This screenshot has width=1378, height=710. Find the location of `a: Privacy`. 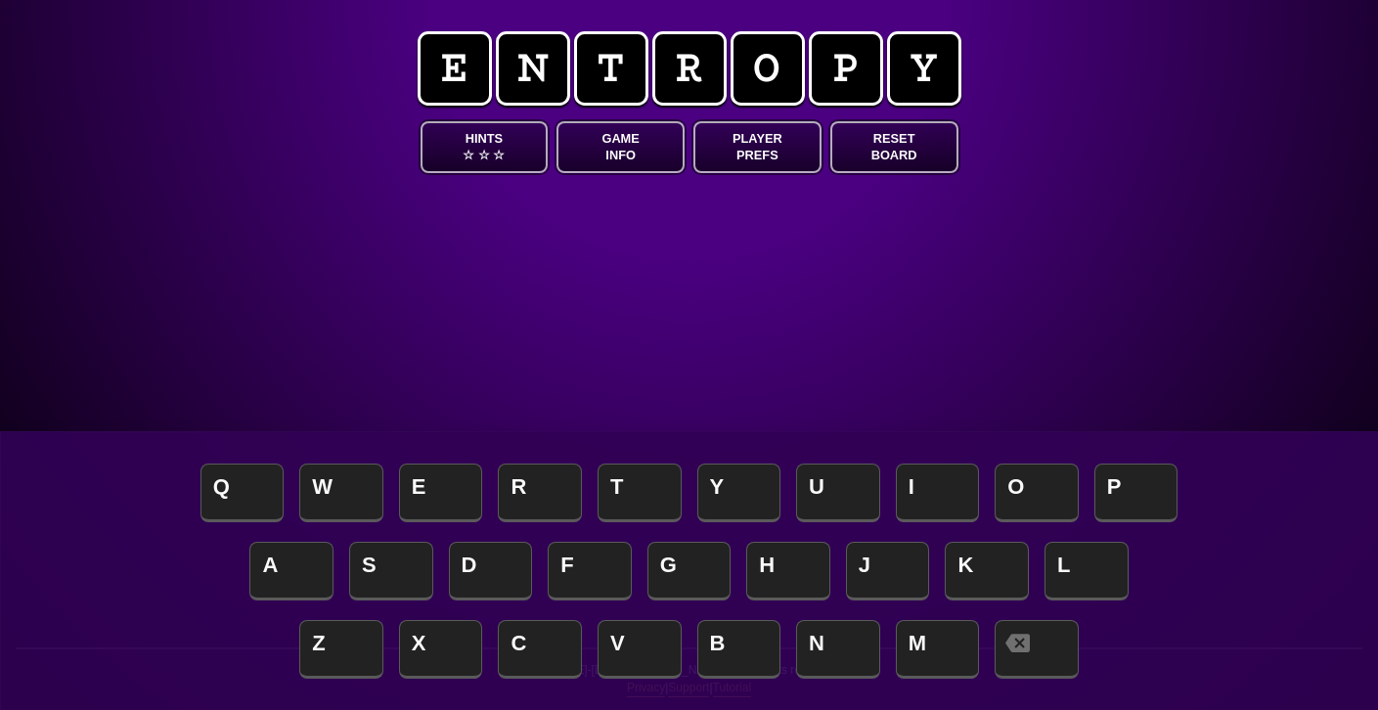

a: Privacy is located at coordinates (645, 687).